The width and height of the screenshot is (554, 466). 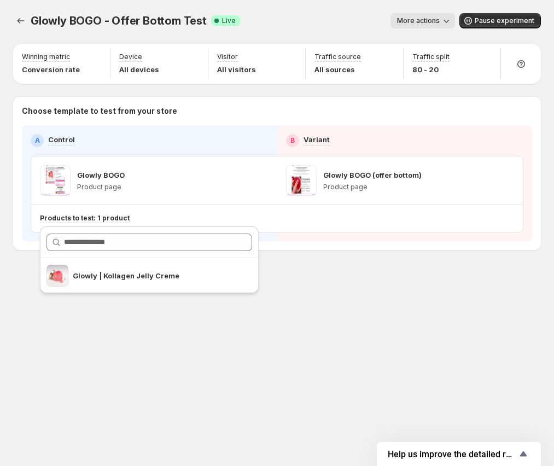 What do you see at coordinates (139, 70) in the screenshot?
I see `p: All devices` at bounding box center [139, 70].